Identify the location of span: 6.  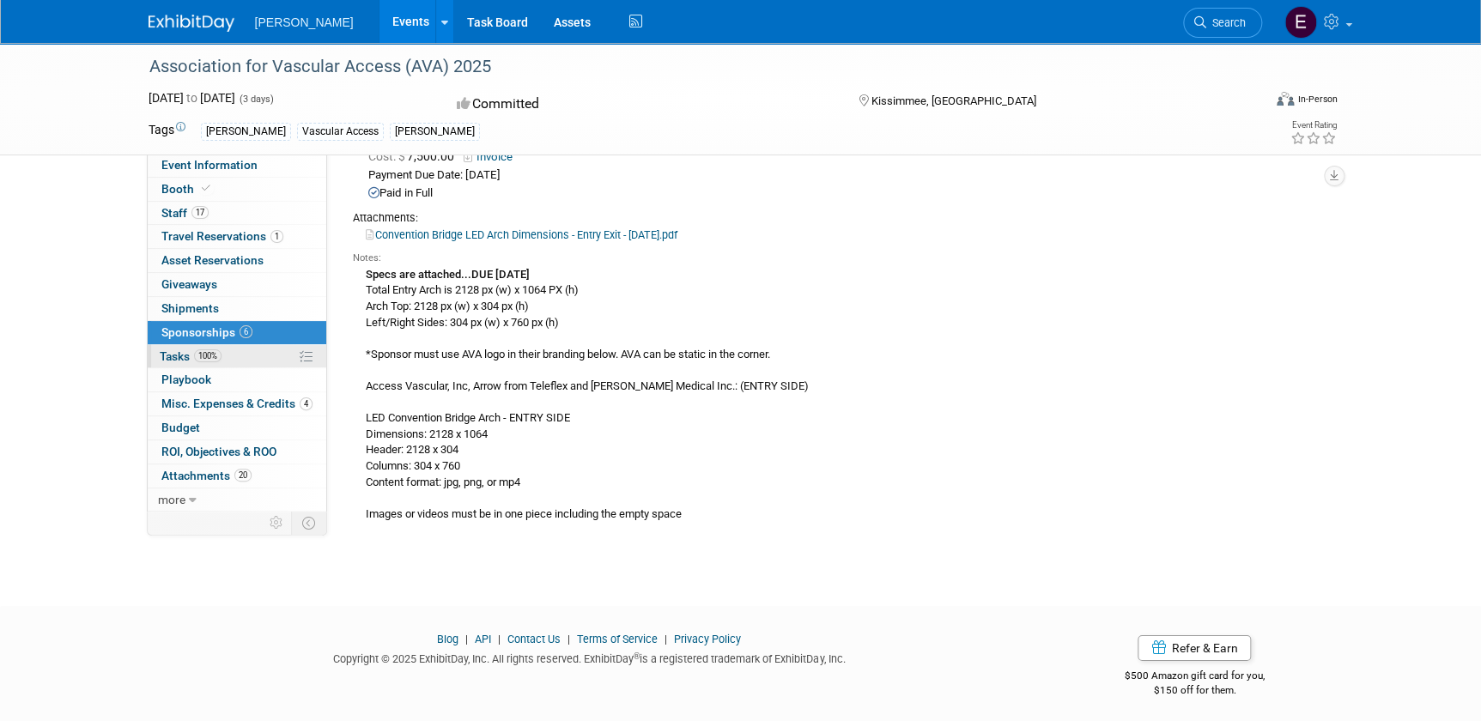
(246, 331).